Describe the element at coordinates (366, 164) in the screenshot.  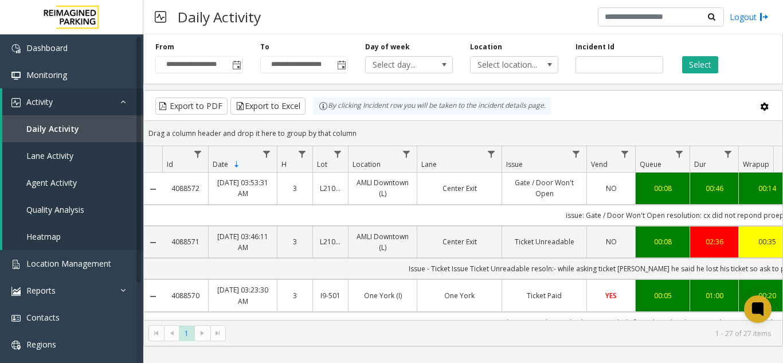
I see `span: Location` at that location.